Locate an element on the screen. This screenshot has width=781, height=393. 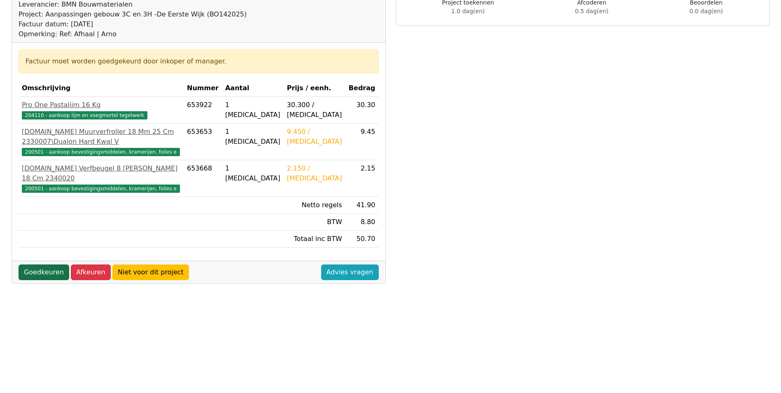
a: Advies vragen is located at coordinates (350, 272).